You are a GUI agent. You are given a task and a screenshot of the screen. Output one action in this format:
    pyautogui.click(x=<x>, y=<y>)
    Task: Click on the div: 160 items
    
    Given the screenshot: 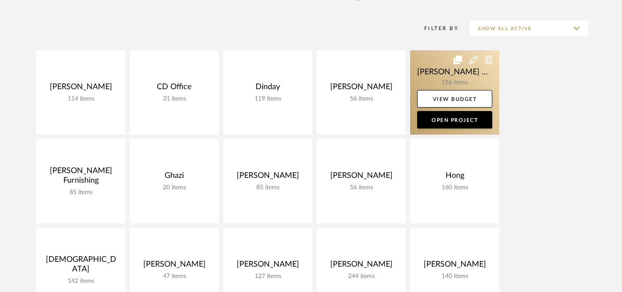 What is the action you would take?
    pyautogui.click(x=455, y=187)
    